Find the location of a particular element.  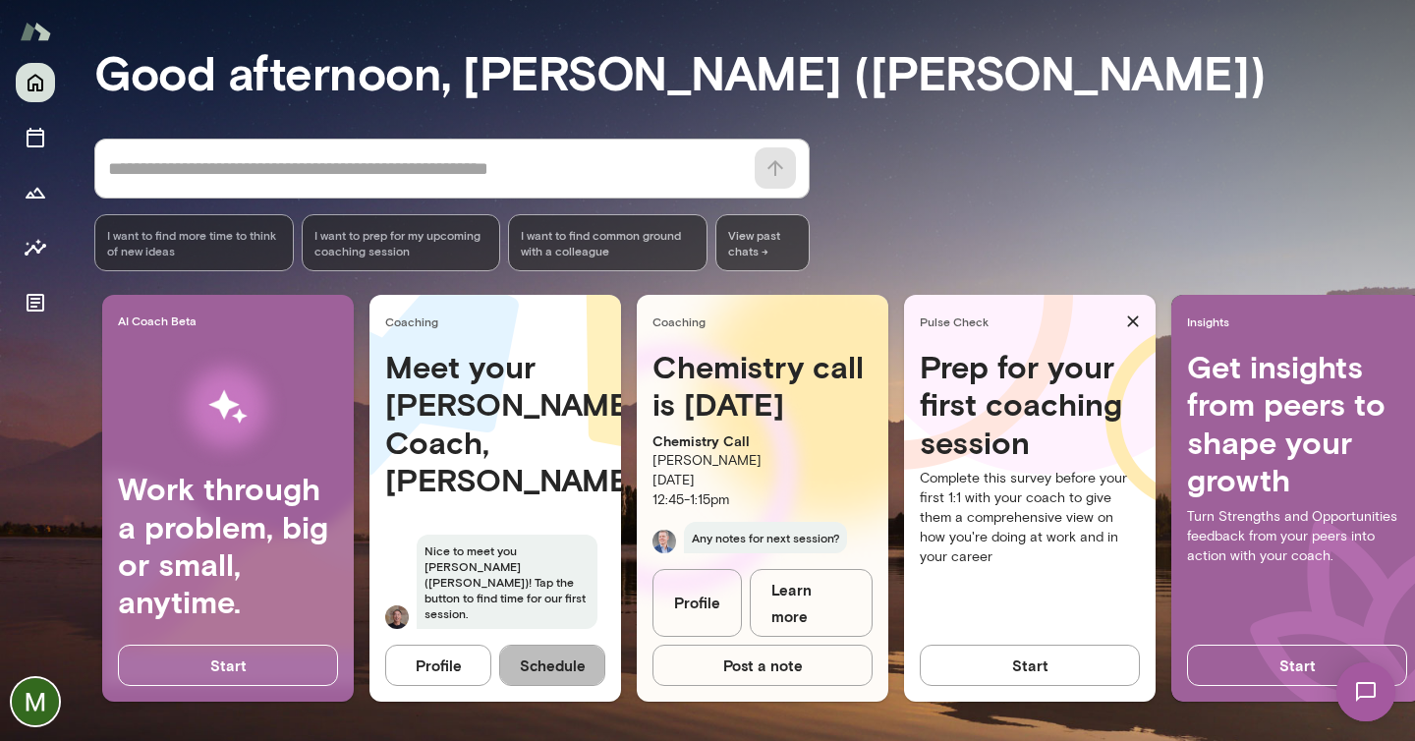

p: Complete this survey before your first 1:1 with your coach to give them a comprehensive view on h... is located at coordinates (1030, 518).